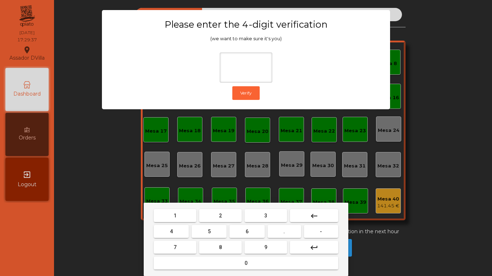  I want to click on button: 3, so click(266, 216).